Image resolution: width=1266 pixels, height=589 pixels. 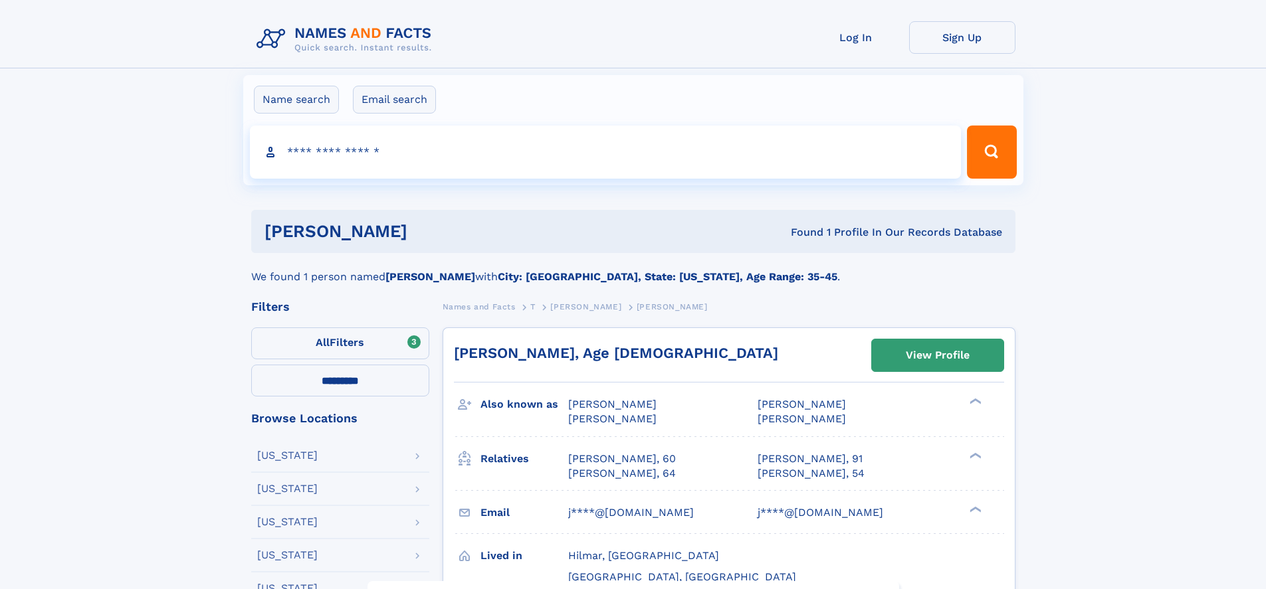 What do you see at coordinates (322, 342) in the screenshot?
I see `span: All` at bounding box center [322, 342].